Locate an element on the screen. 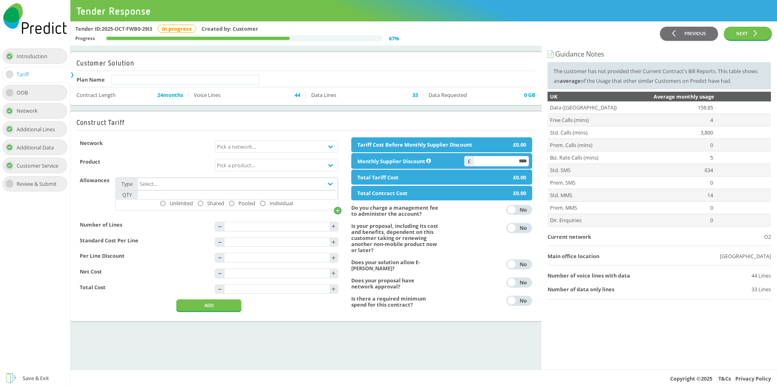 Image resolution: width=777 pixels, height=387 pixels. td: Prem. Calls (mins) is located at coordinates (594, 145).